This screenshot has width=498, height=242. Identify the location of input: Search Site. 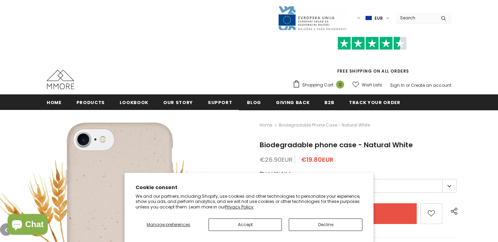
(416, 18).